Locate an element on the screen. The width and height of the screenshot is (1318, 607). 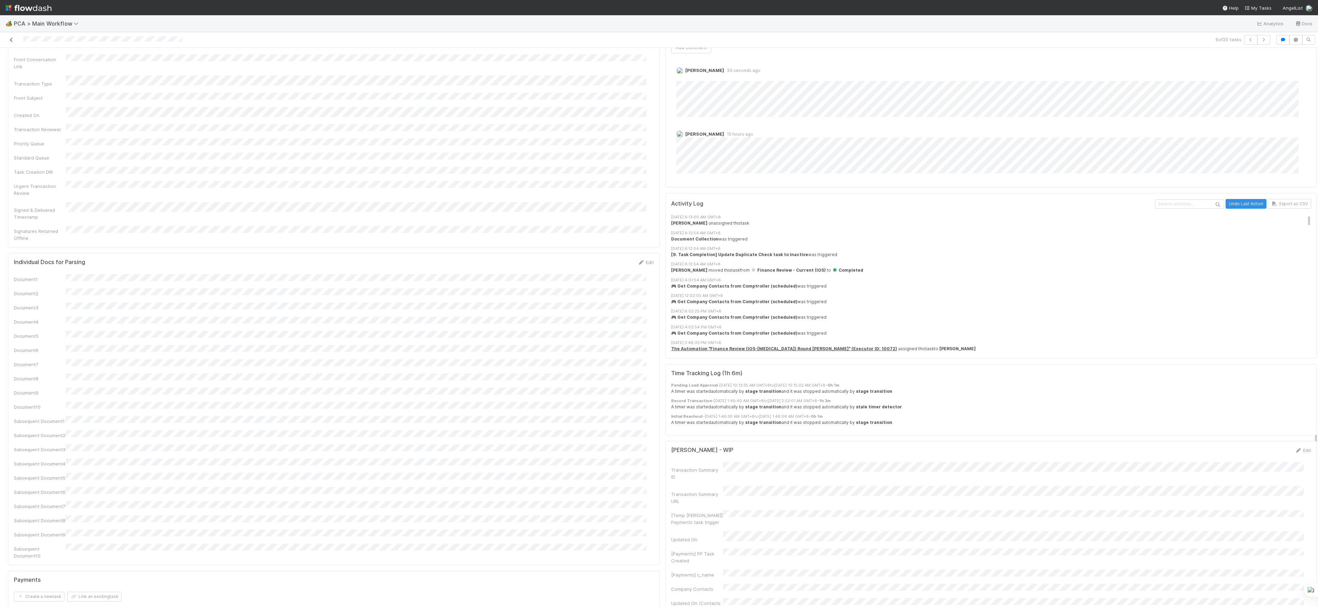
div: Signatures Returned Offline is located at coordinates (40, 235).